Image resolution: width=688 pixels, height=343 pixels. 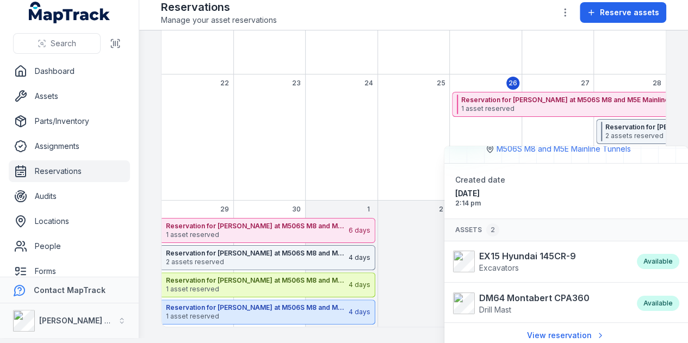 What do you see at coordinates (69, 196) in the screenshot?
I see `a: Audits` at bounding box center [69, 196].